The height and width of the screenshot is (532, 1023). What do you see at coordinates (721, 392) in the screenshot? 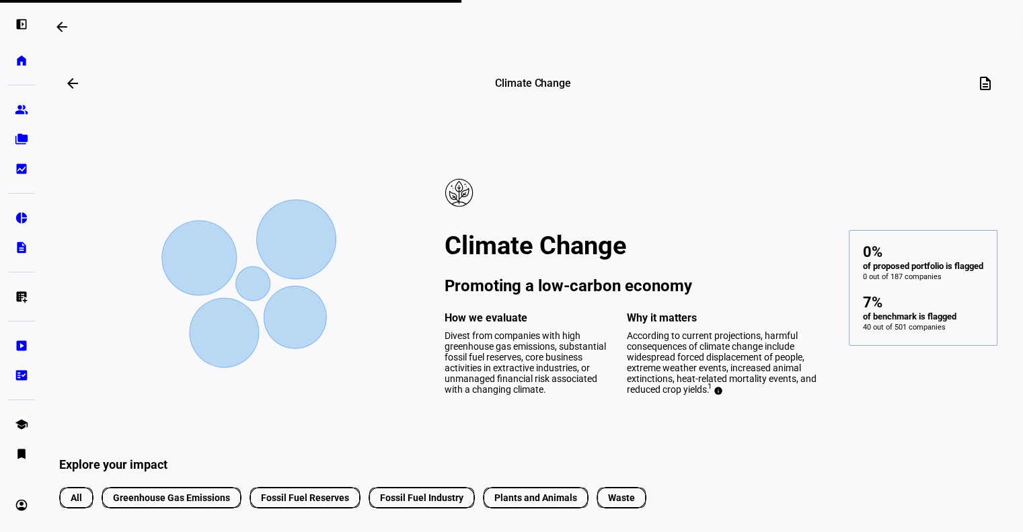
I see `mat-icon: info` at bounding box center [721, 392].